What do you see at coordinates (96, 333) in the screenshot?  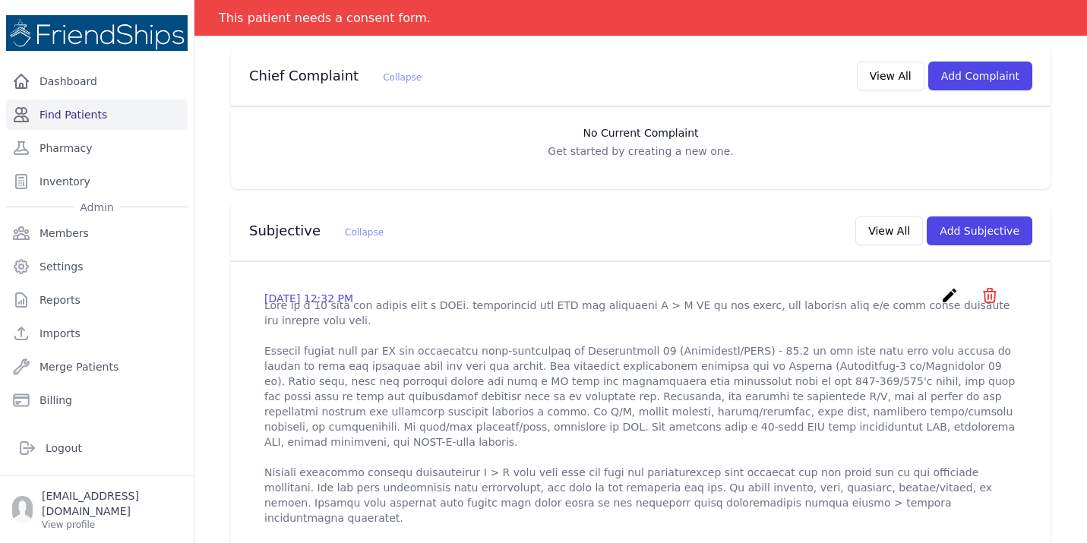 I see `a: Imports` at bounding box center [96, 333].